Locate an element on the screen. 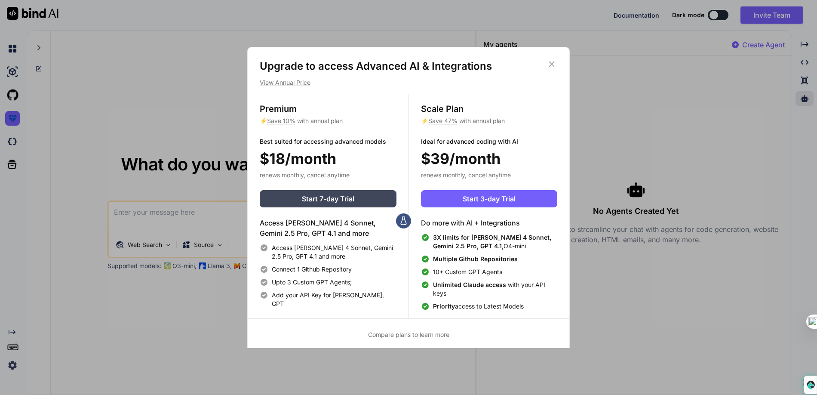 The height and width of the screenshot is (395, 817). h3: Scale Plan is located at coordinates (489, 109).